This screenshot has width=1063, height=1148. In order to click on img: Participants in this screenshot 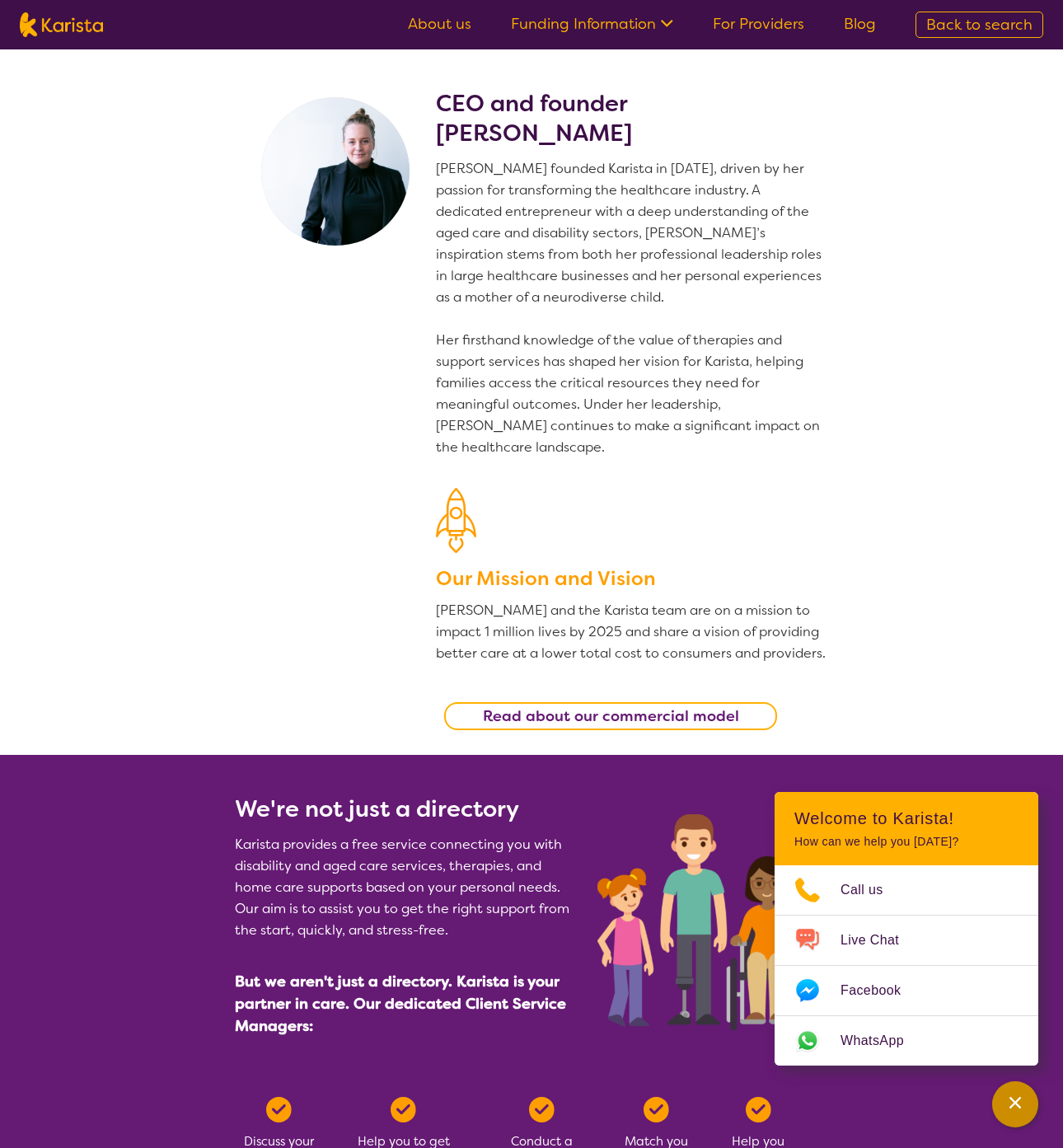, I will do `click(703, 922)`.